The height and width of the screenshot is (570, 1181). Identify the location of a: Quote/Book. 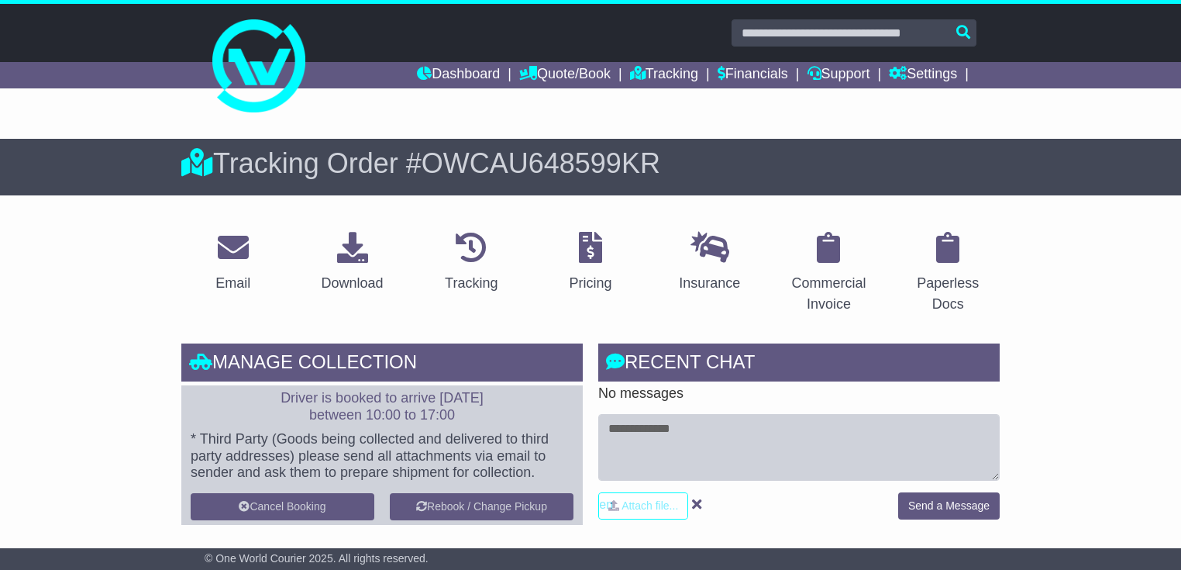
(565, 75).